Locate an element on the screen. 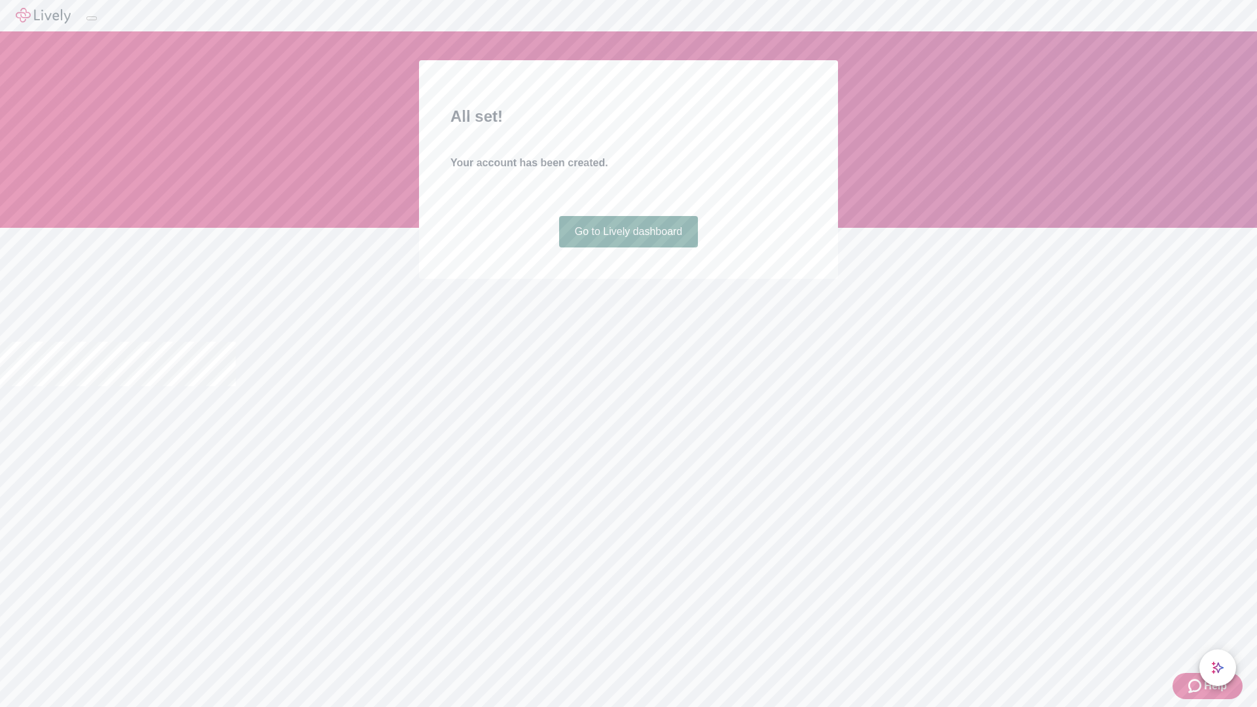 This screenshot has height=707, width=1257. button: Log out is located at coordinates (92, 18).